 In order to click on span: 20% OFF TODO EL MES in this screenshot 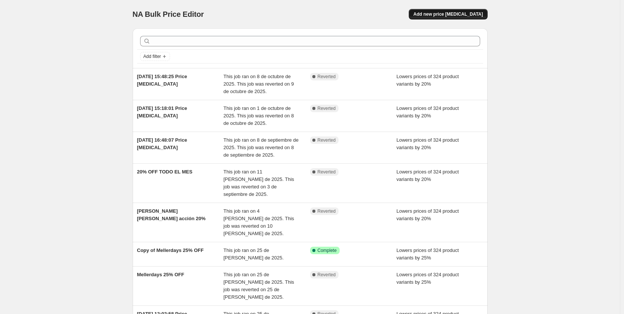, I will do `click(165, 172)`.